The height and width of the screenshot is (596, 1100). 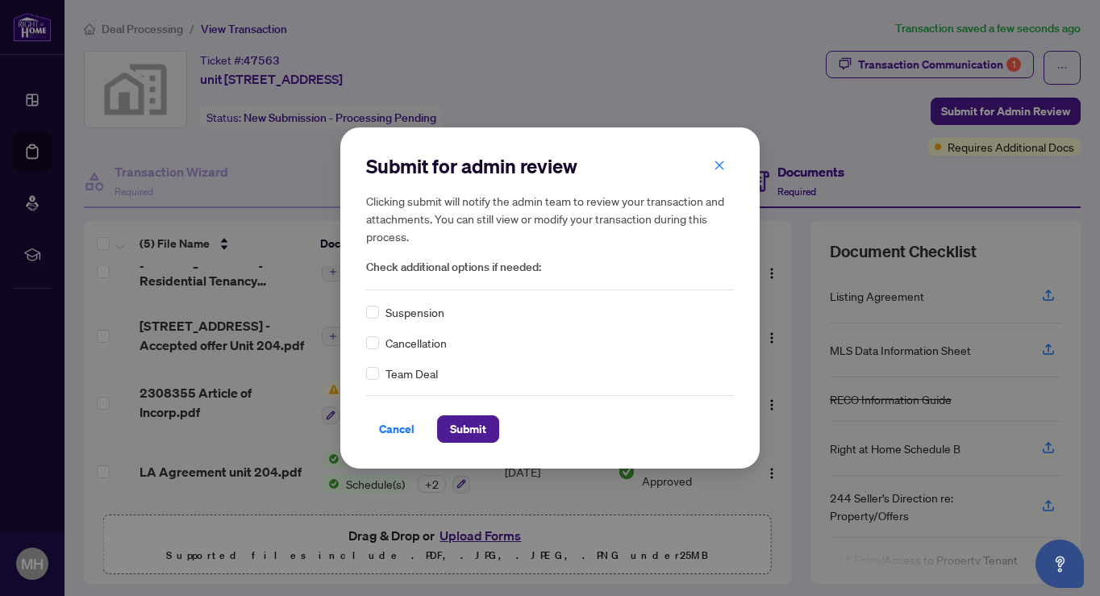 What do you see at coordinates (415, 312) in the screenshot?
I see `span: Suspension` at bounding box center [415, 312].